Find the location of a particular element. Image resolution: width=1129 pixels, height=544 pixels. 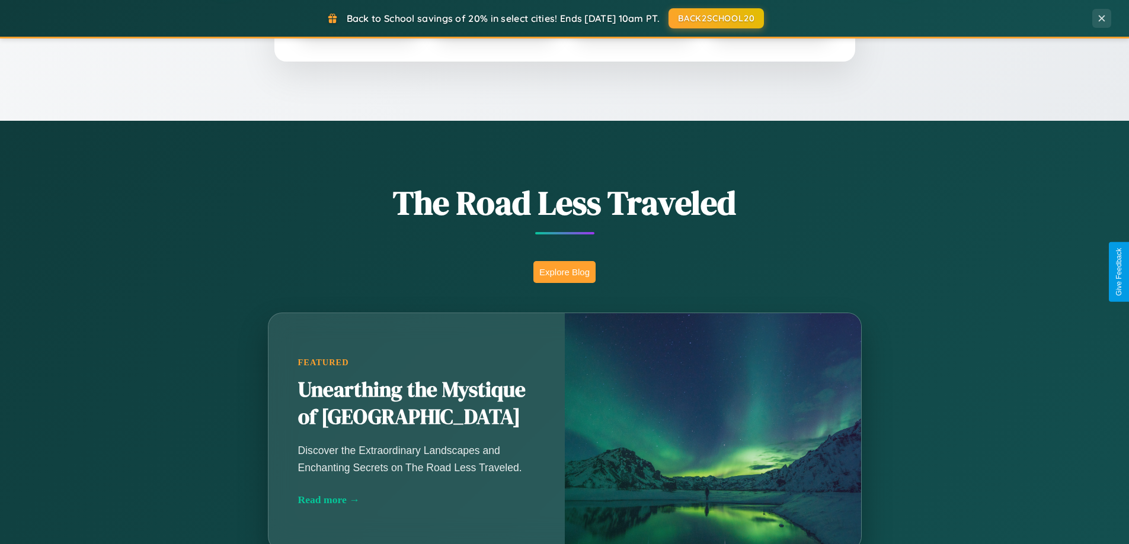

button: BACK2SCHOOL20 is located at coordinates (716, 18).